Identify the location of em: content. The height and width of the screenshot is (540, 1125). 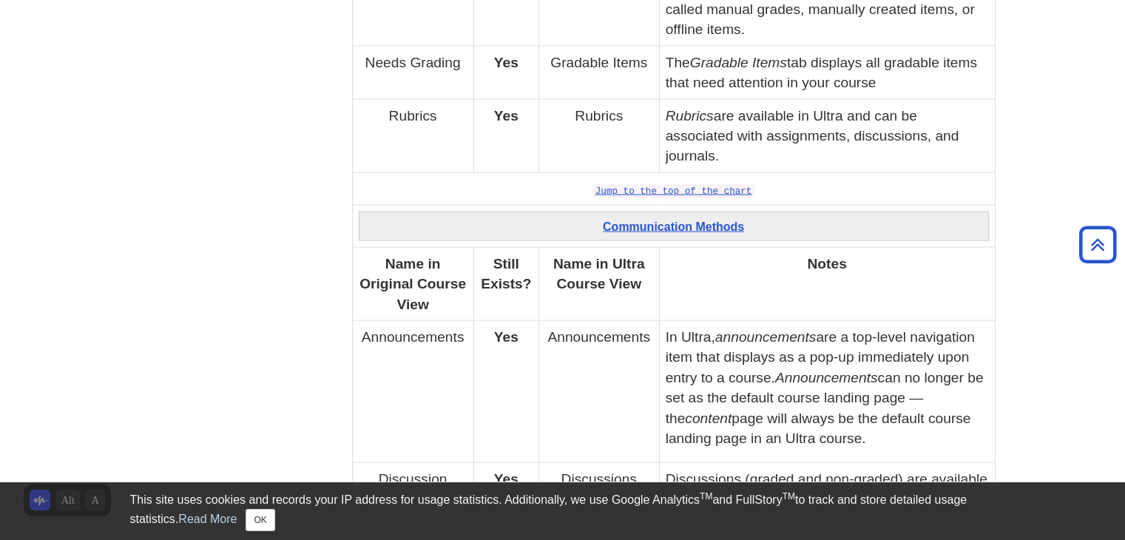
(708, 418).